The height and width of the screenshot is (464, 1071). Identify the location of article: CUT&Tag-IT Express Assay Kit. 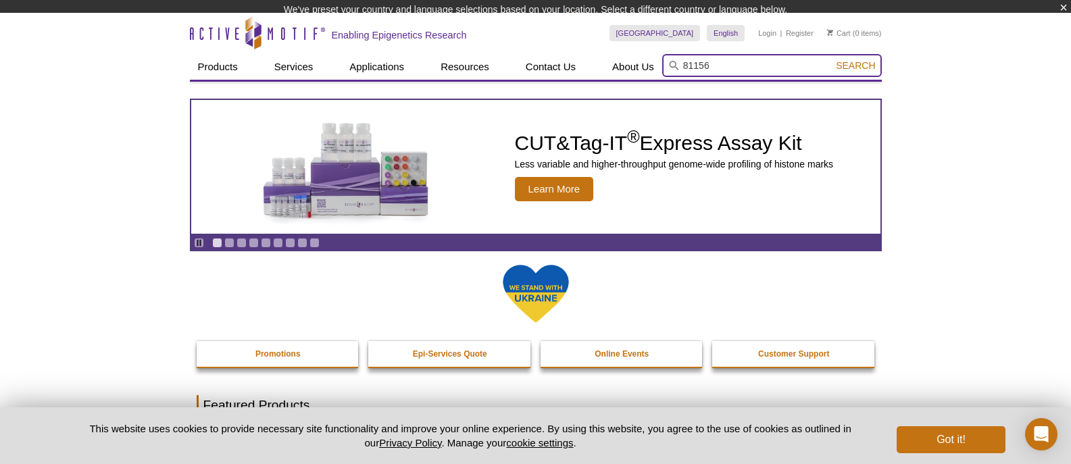
(536, 167).